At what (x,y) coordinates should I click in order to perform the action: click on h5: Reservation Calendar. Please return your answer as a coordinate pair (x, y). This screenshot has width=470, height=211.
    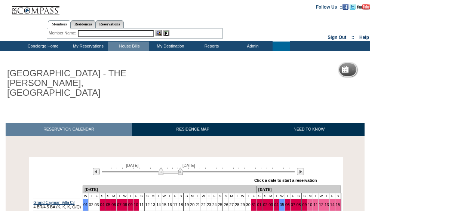
    Looking at the image, I should click on (380, 70).